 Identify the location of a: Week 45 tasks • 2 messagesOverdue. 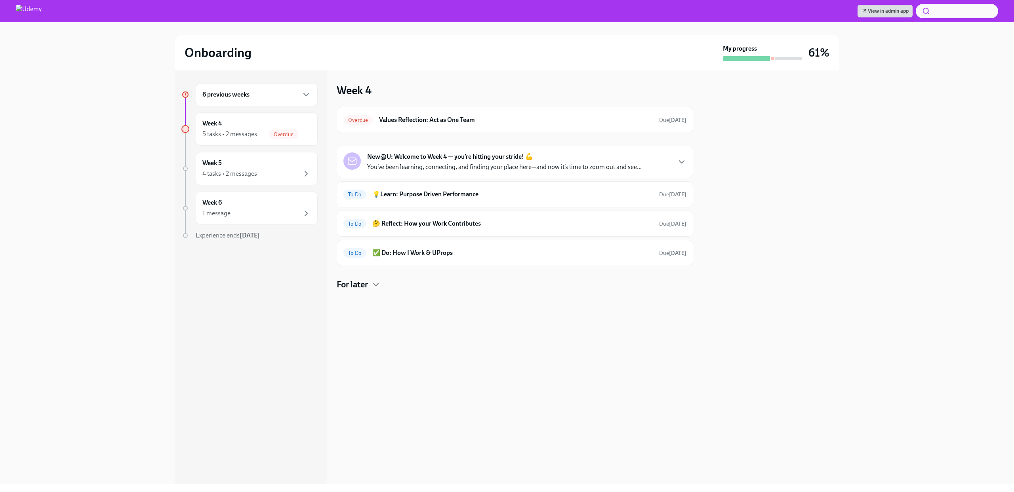
(250, 129).